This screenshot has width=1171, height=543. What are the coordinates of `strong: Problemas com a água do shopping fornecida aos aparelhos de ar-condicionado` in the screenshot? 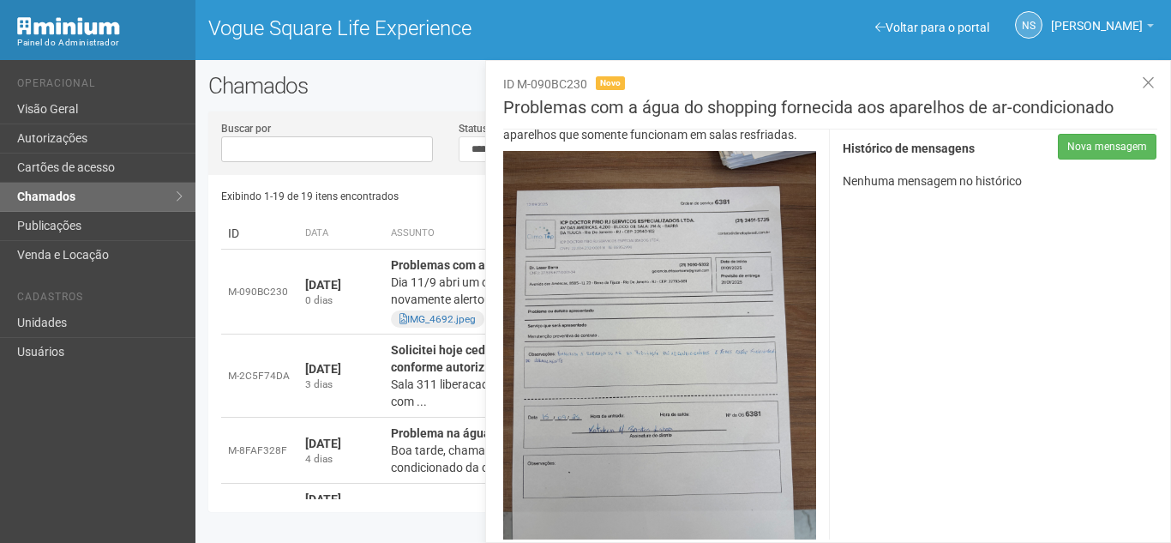 It's located at (610, 265).